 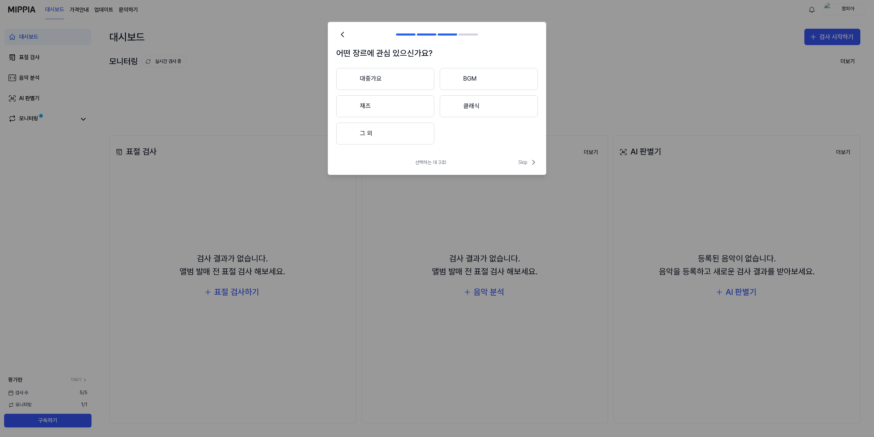 What do you see at coordinates (431, 163) in the screenshot?
I see `span: 선택하는 데 3초!` at bounding box center [431, 163].